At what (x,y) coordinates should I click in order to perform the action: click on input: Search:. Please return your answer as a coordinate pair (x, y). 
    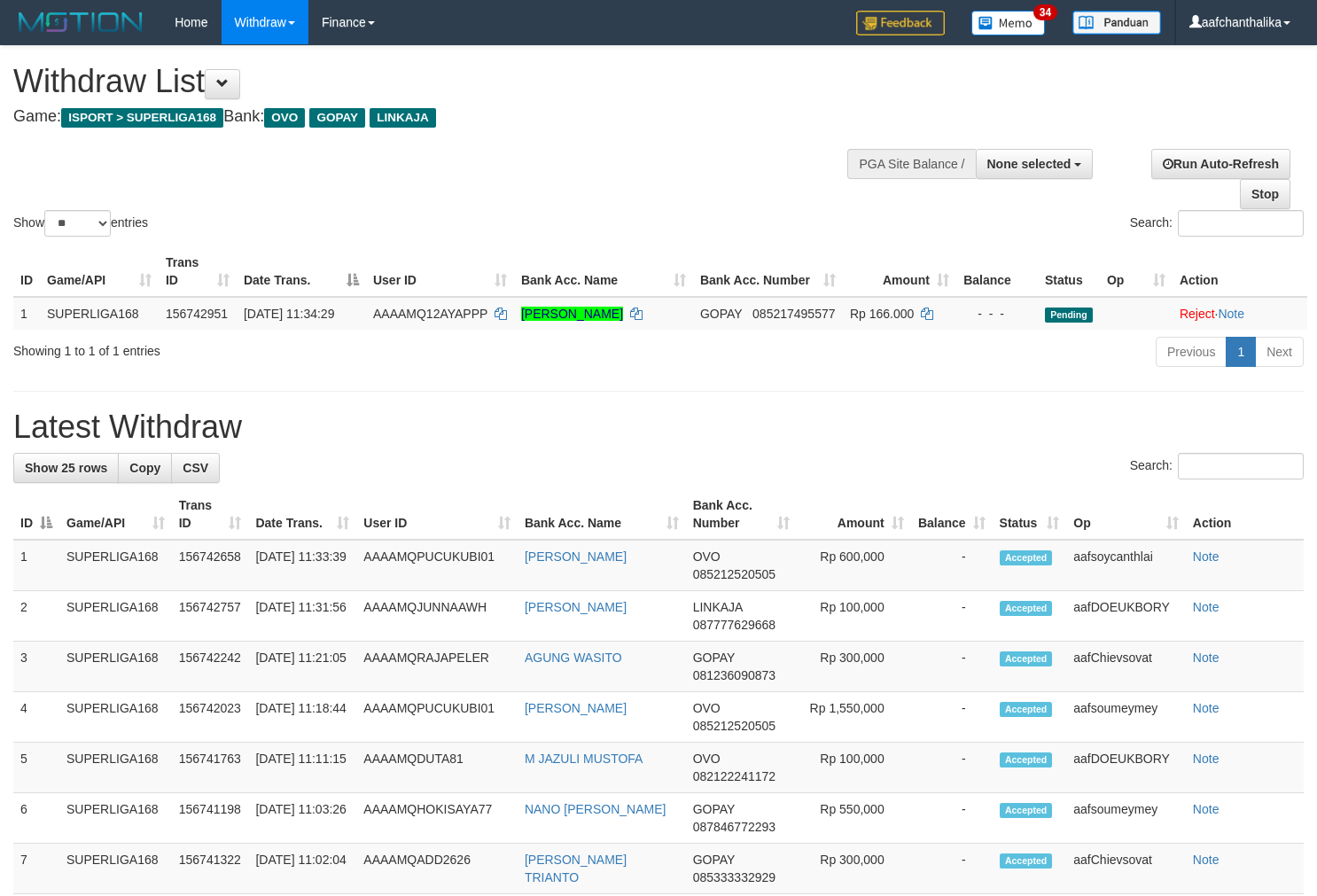
    Looking at the image, I should click on (1241, 466).